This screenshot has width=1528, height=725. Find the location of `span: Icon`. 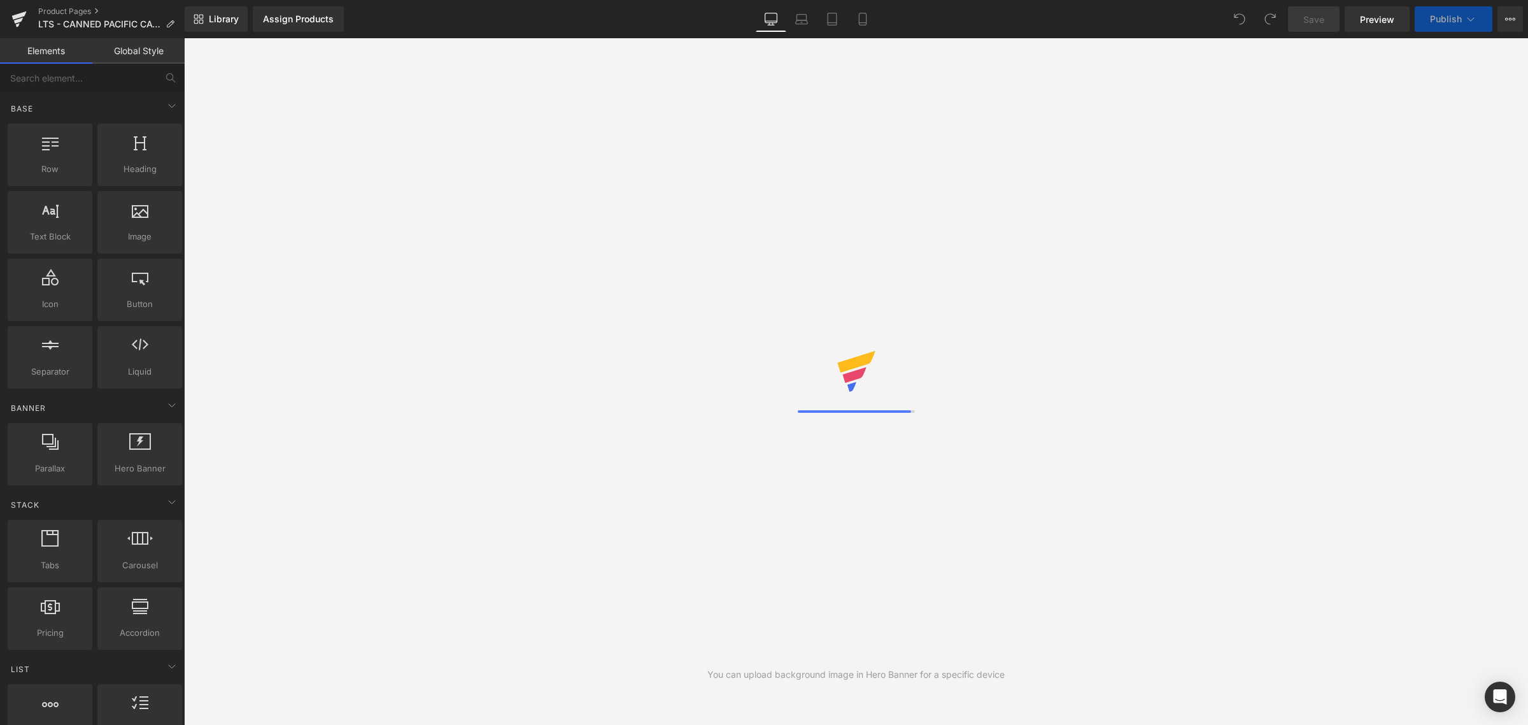

span: Icon is located at coordinates (50, 304).